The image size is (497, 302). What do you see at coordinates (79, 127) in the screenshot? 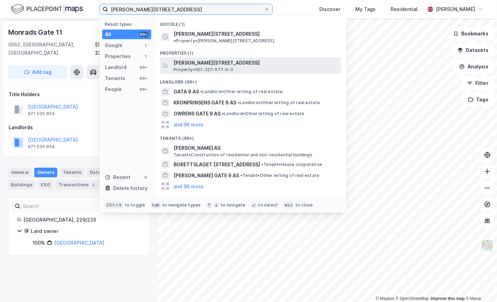
I see `div: Landlords` at bounding box center [79, 127].